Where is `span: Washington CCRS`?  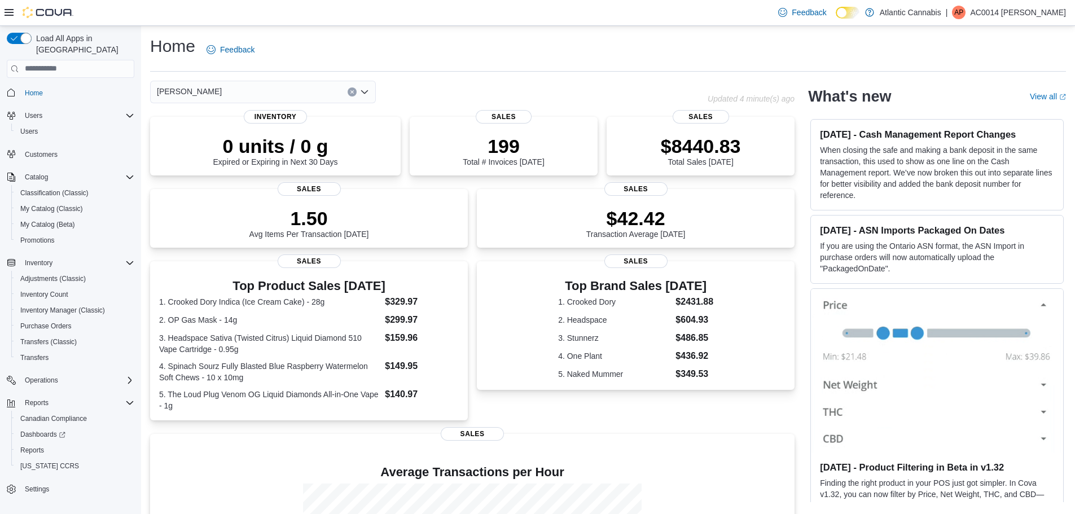 span: Washington CCRS is located at coordinates (75, 466).